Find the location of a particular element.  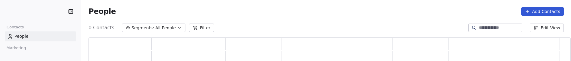

button: Filter is located at coordinates (201, 28).